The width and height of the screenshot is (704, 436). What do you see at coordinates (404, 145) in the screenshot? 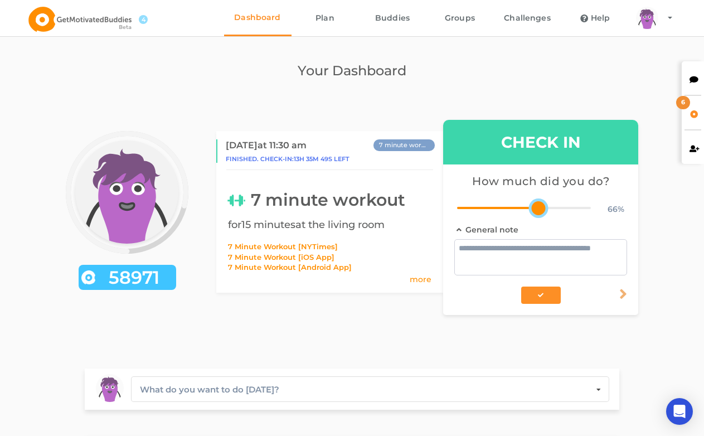
I see `div: 7 minute workout Daily & Kettlebell 3x Week optional [2 Weeks]` at bounding box center [404, 145].